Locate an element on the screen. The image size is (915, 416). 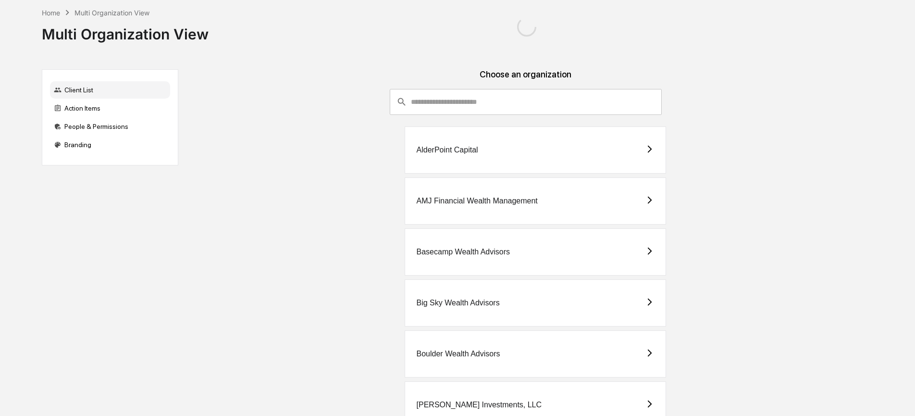
div: Basecamp Wealth Advisors is located at coordinates (463, 252).